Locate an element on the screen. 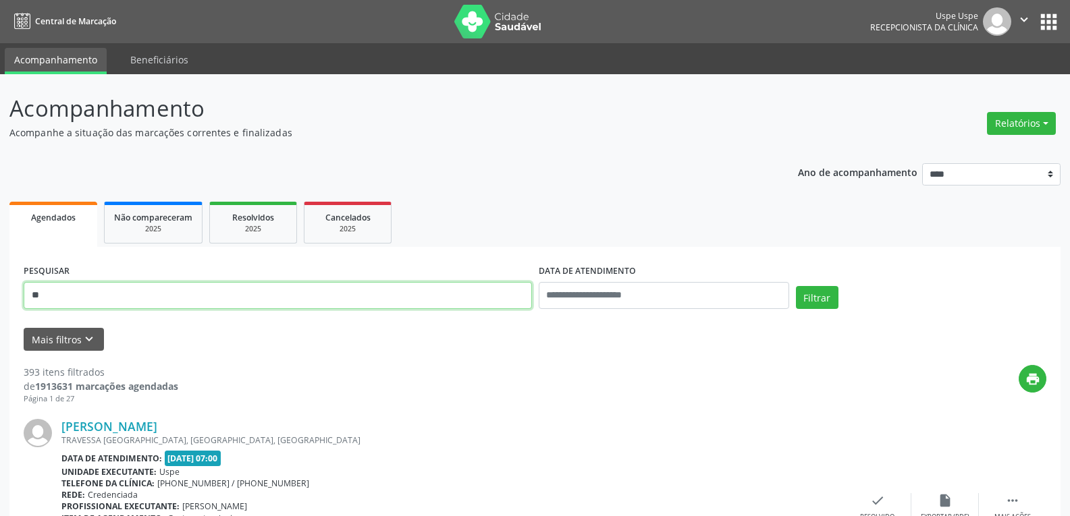 The width and height of the screenshot is (1070, 516). b: Profissional executante: is located at coordinates (120, 506).